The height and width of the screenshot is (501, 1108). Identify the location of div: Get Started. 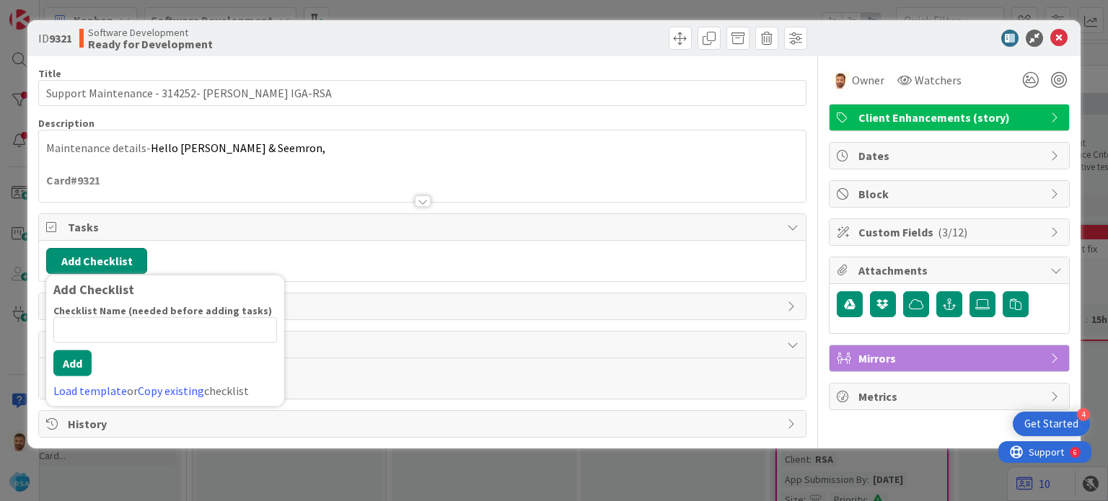
(1051, 424).